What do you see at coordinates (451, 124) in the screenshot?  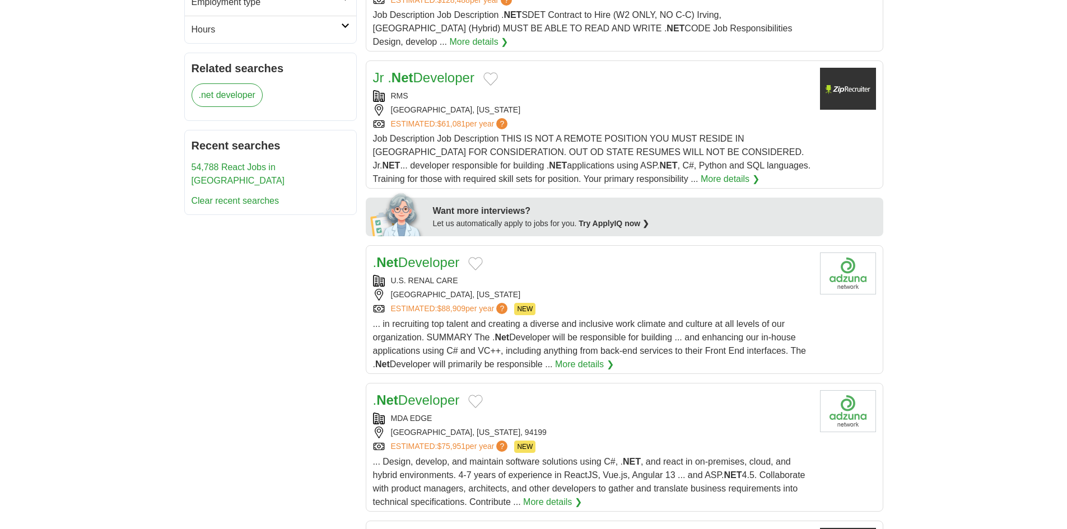 I see `span: $61,081` at bounding box center [451, 124].